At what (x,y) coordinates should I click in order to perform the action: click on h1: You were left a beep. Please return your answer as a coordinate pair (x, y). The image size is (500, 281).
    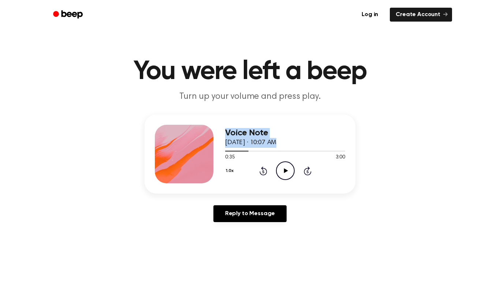
    Looking at the image, I should click on (250, 72).